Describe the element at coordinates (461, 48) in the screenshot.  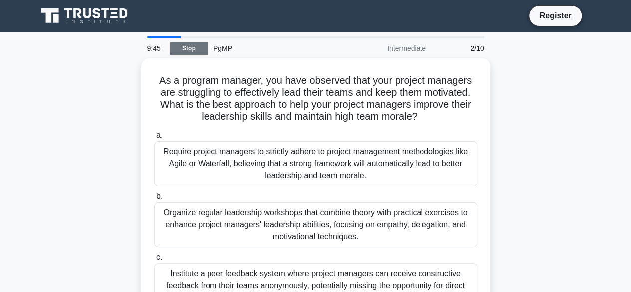
I see `div: 2/10` at that location.